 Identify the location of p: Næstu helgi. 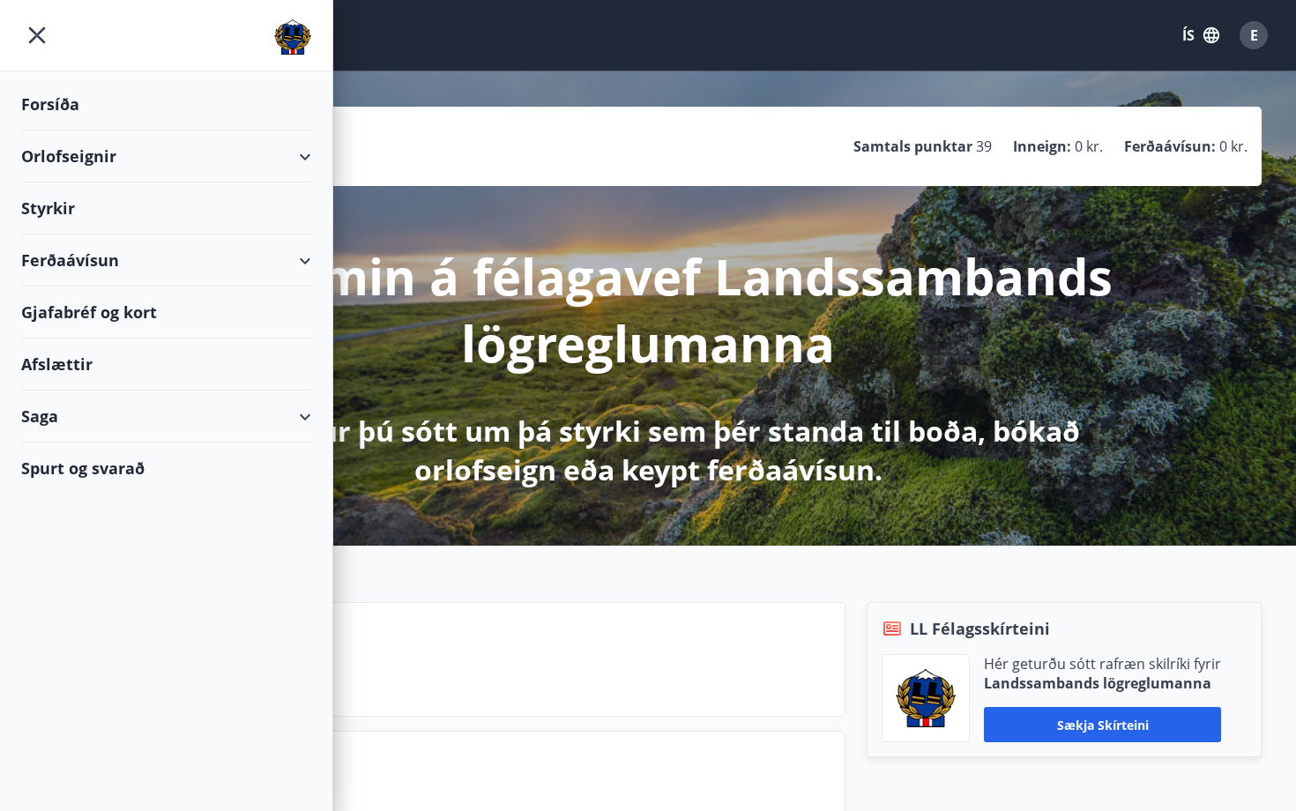
(497, 662).